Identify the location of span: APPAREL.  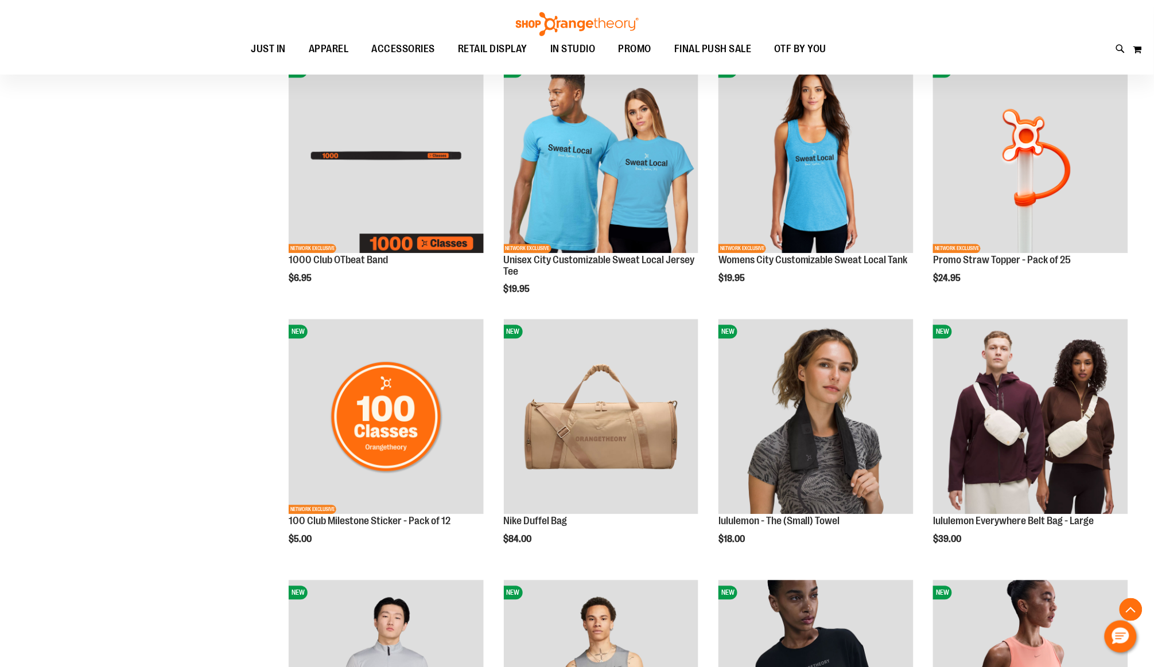
(329, 49).